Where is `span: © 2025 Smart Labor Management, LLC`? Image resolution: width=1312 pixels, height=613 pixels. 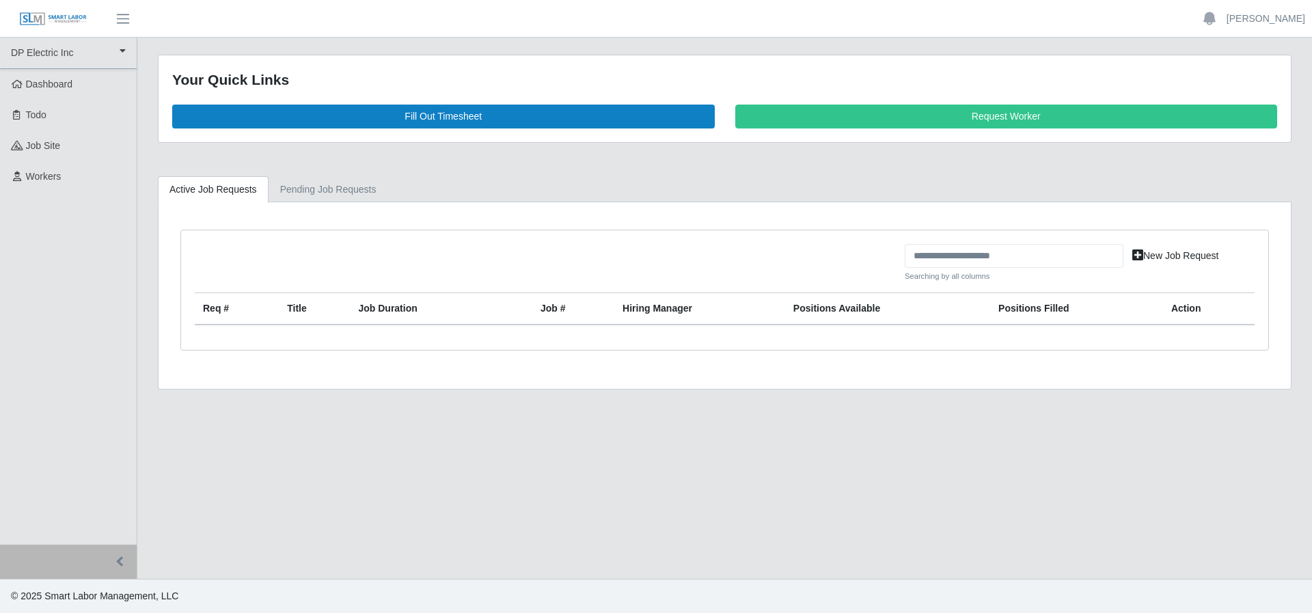
span: © 2025 Smart Labor Management, LLC is located at coordinates (94, 596).